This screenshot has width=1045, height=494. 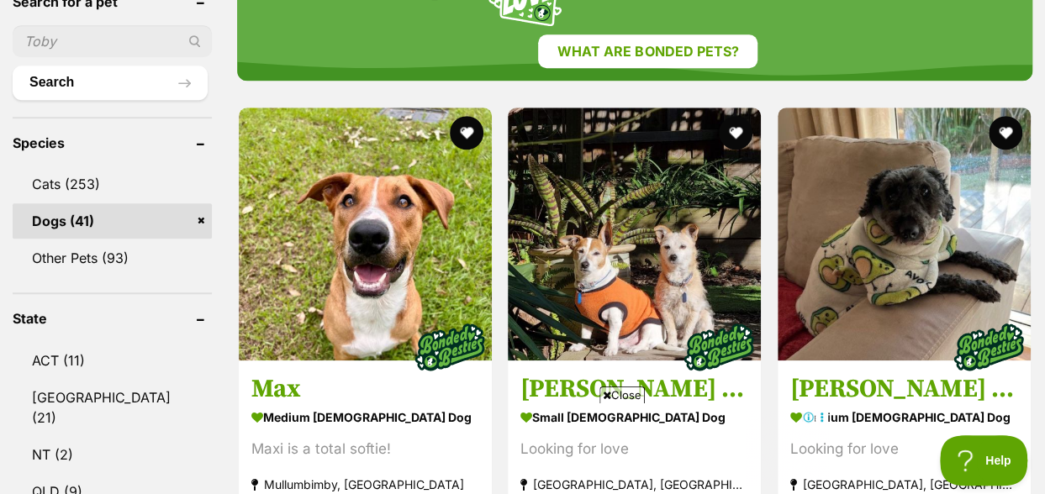 I want to click on a: ACT (11), so click(x=112, y=361).